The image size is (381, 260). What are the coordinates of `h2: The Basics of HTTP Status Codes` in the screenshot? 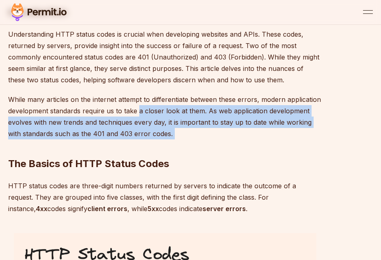 It's located at (165, 148).